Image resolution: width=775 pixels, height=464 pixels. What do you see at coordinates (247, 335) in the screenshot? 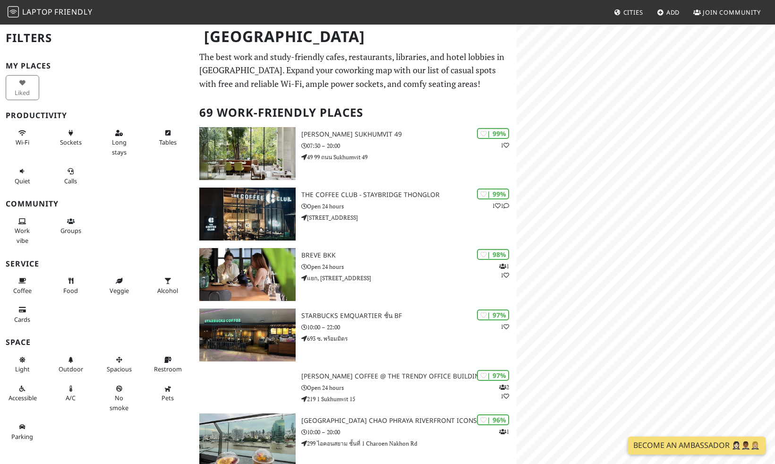
I see `img: Starbucks EmQuartier ชั้น BF` at bounding box center [247, 335].